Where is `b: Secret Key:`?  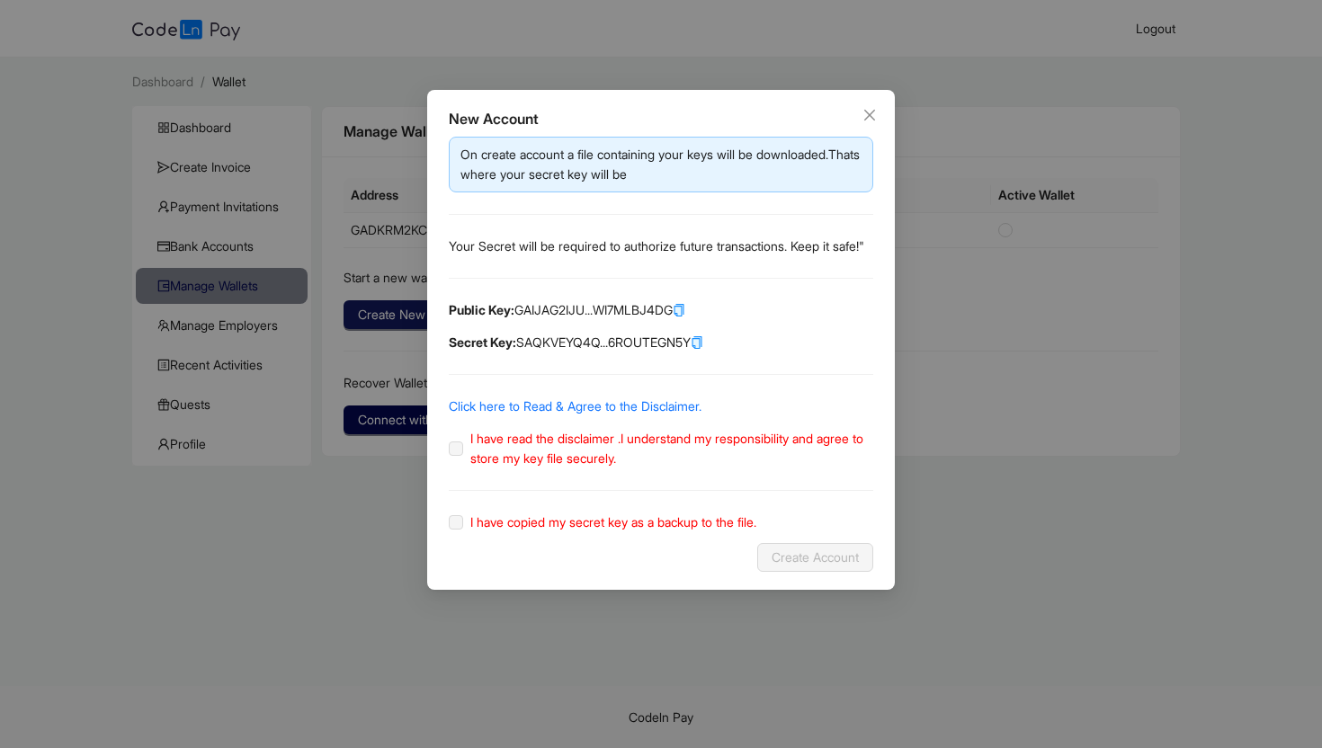
b: Secret Key: is located at coordinates (482, 342).